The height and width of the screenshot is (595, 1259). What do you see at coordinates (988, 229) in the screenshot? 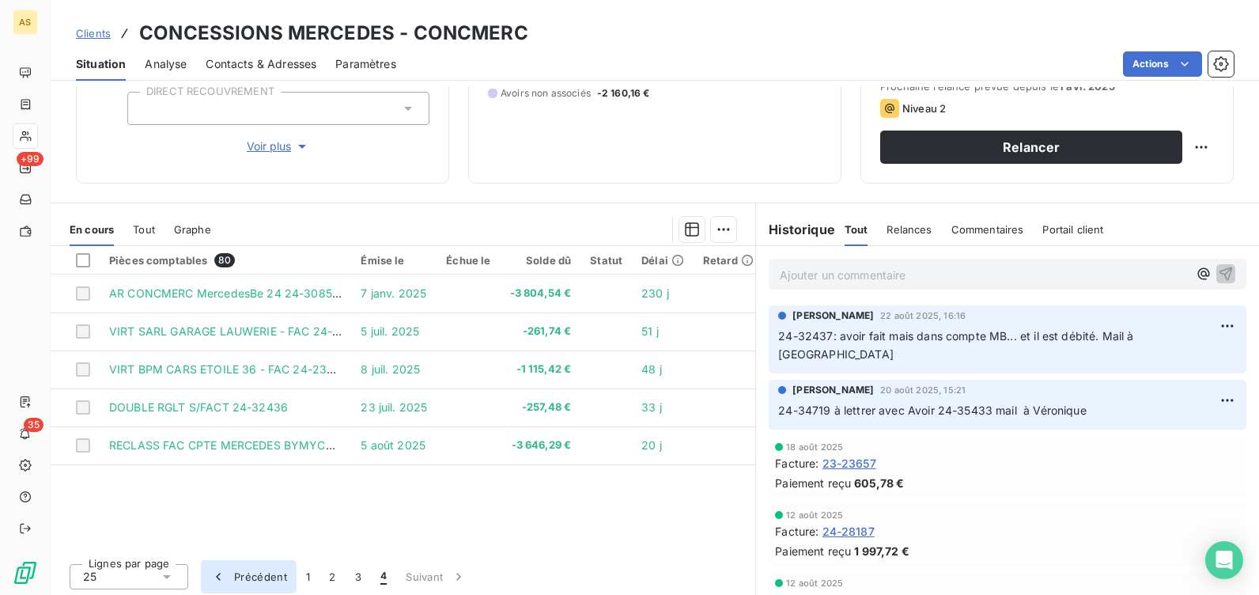
I see `span: Commentaires` at bounding box center [988, 229].